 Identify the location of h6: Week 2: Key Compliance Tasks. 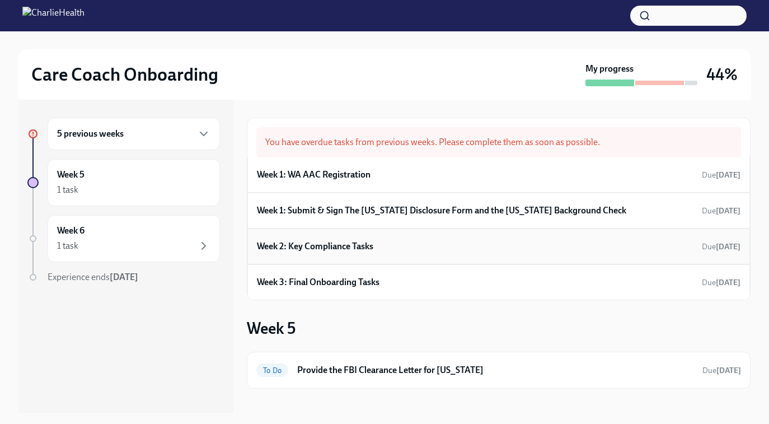
(315, 246).